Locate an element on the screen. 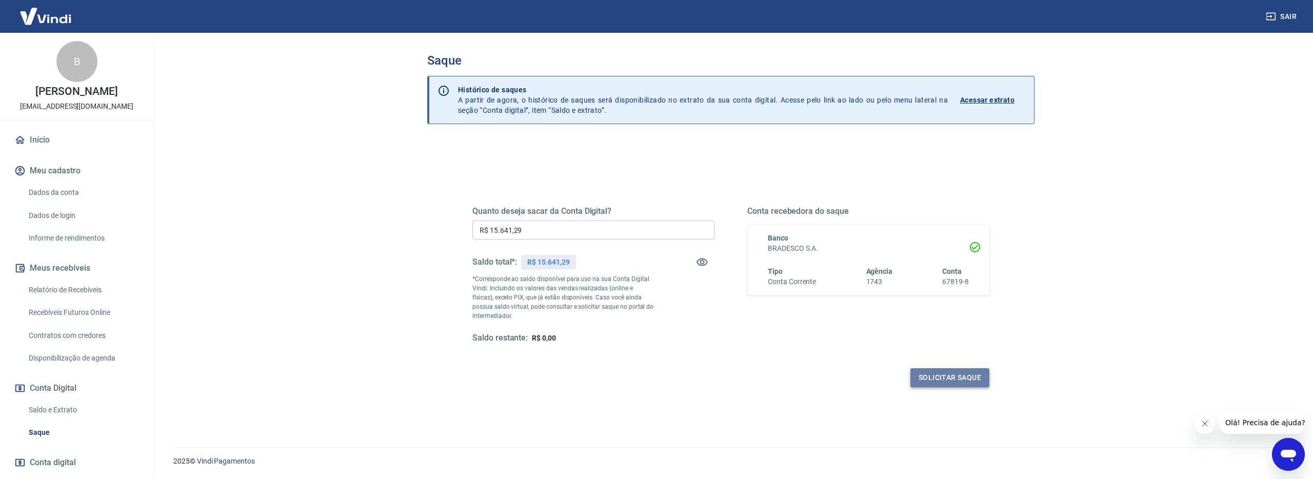 Image resolution: width=1313 pixels, height=479 pixels. span: Banco is located at coordinates (778, 238).